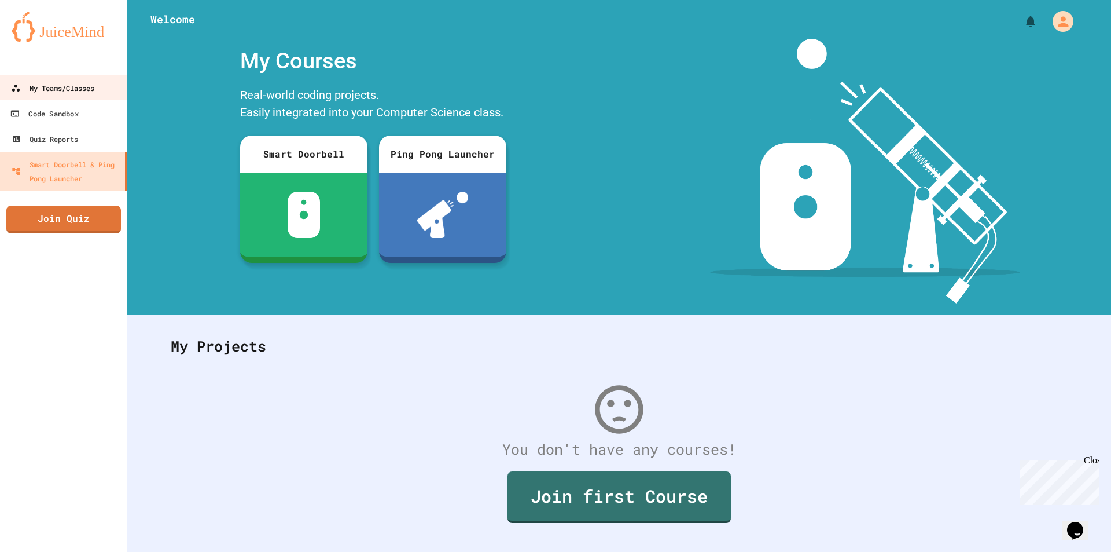 The image size is (1111, 552). What do you see at coordinates (443, 215) in the screenshot?
I see `img: ppl-with-ball.png` at bounding box center [443, 215].